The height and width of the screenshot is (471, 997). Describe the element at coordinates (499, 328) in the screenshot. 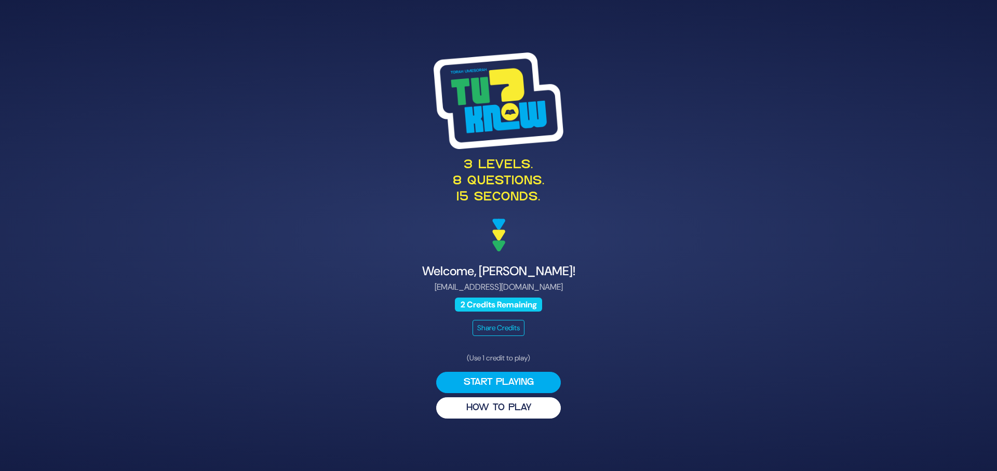

I see `button: Share Credits` at that location.